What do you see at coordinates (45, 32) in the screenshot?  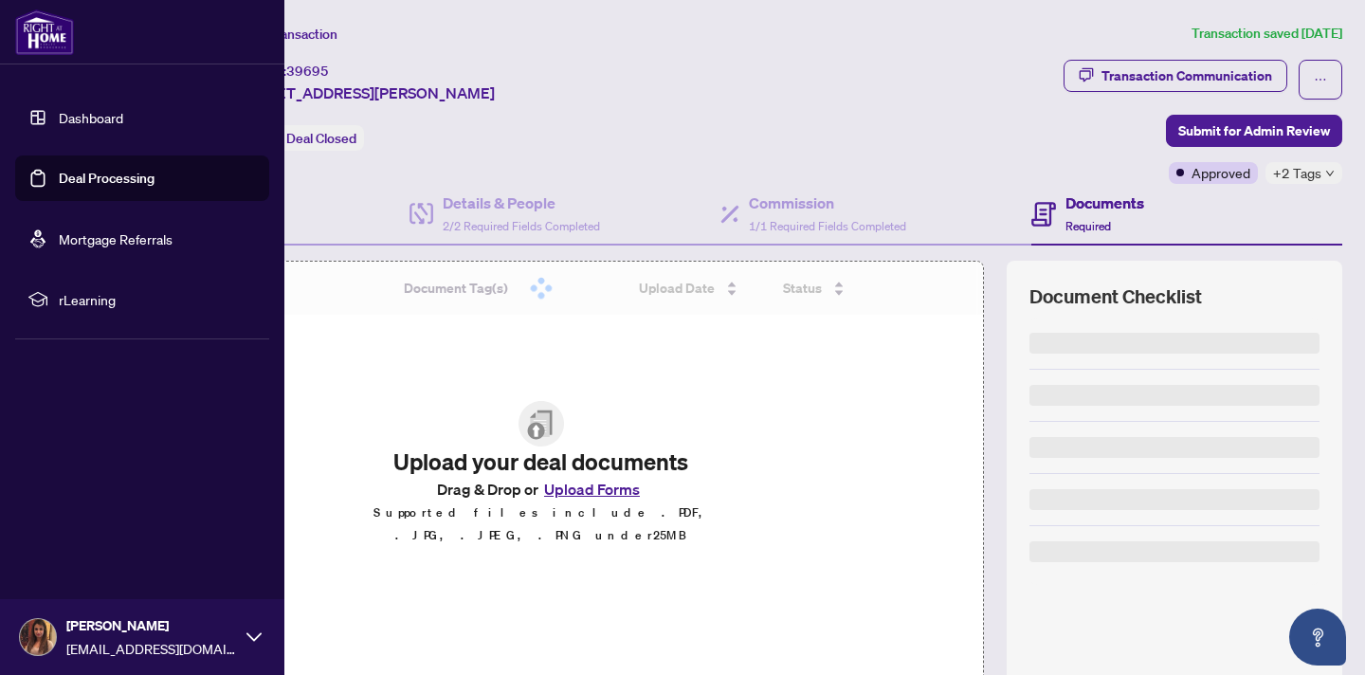 I see `img: logo` at bounding box center [45, 32].